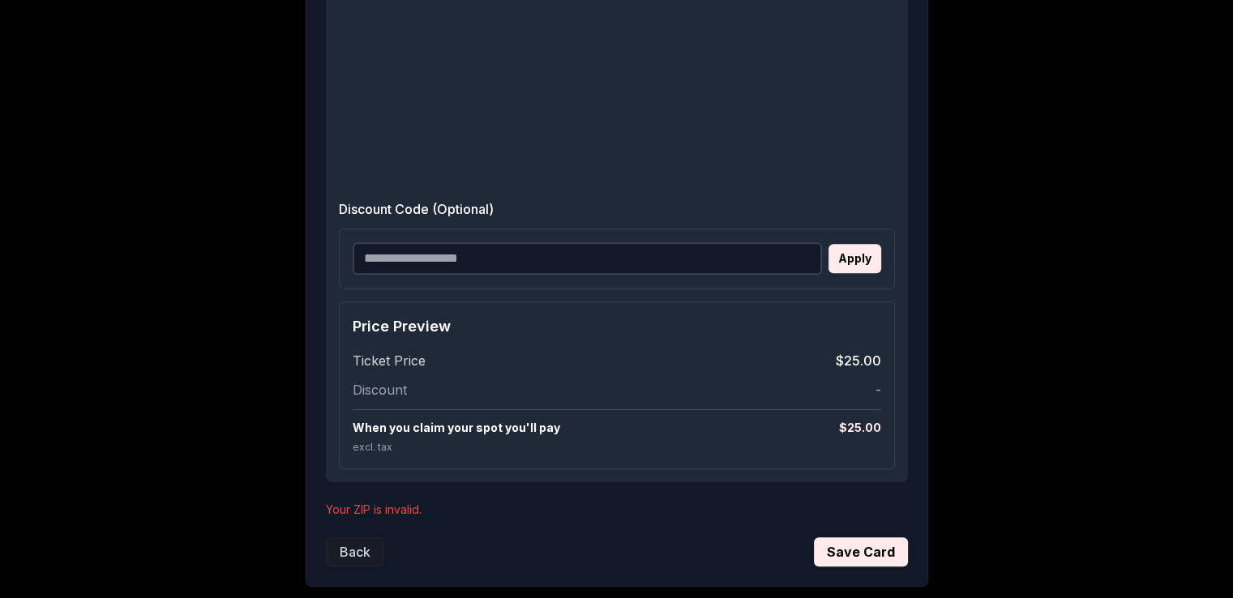  Describe the element at coordinates (860, 428) in the screenshot. I see `span: $ 25.00` at that location.